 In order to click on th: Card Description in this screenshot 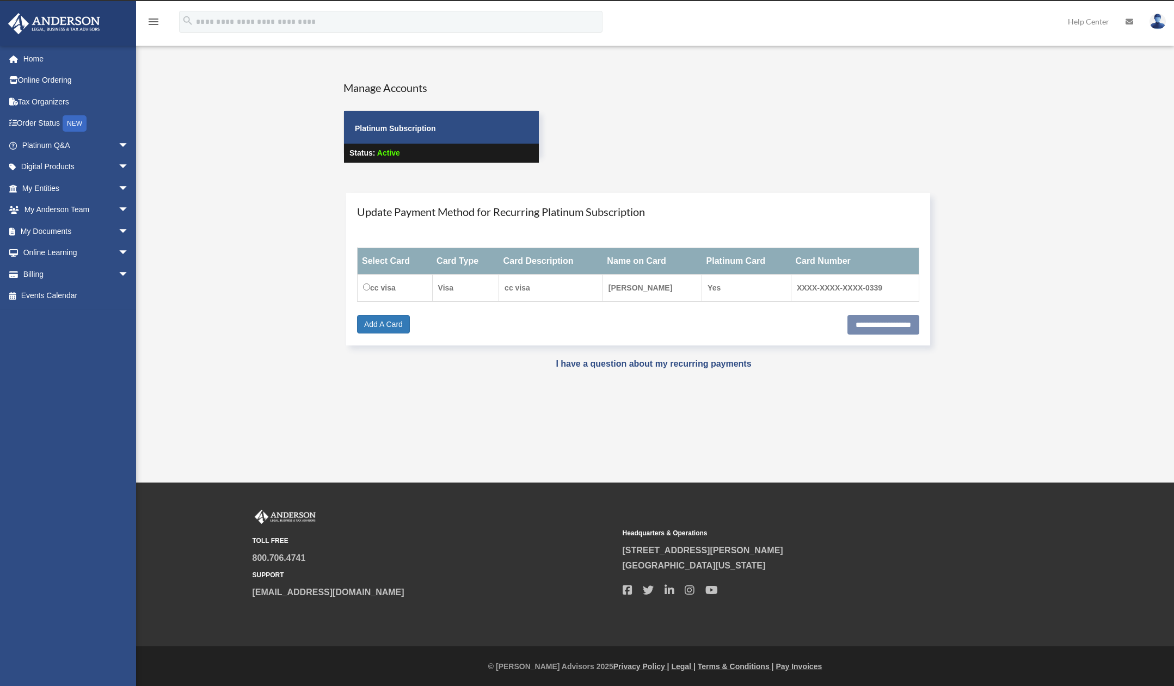, I will do `click(551, 261)`.